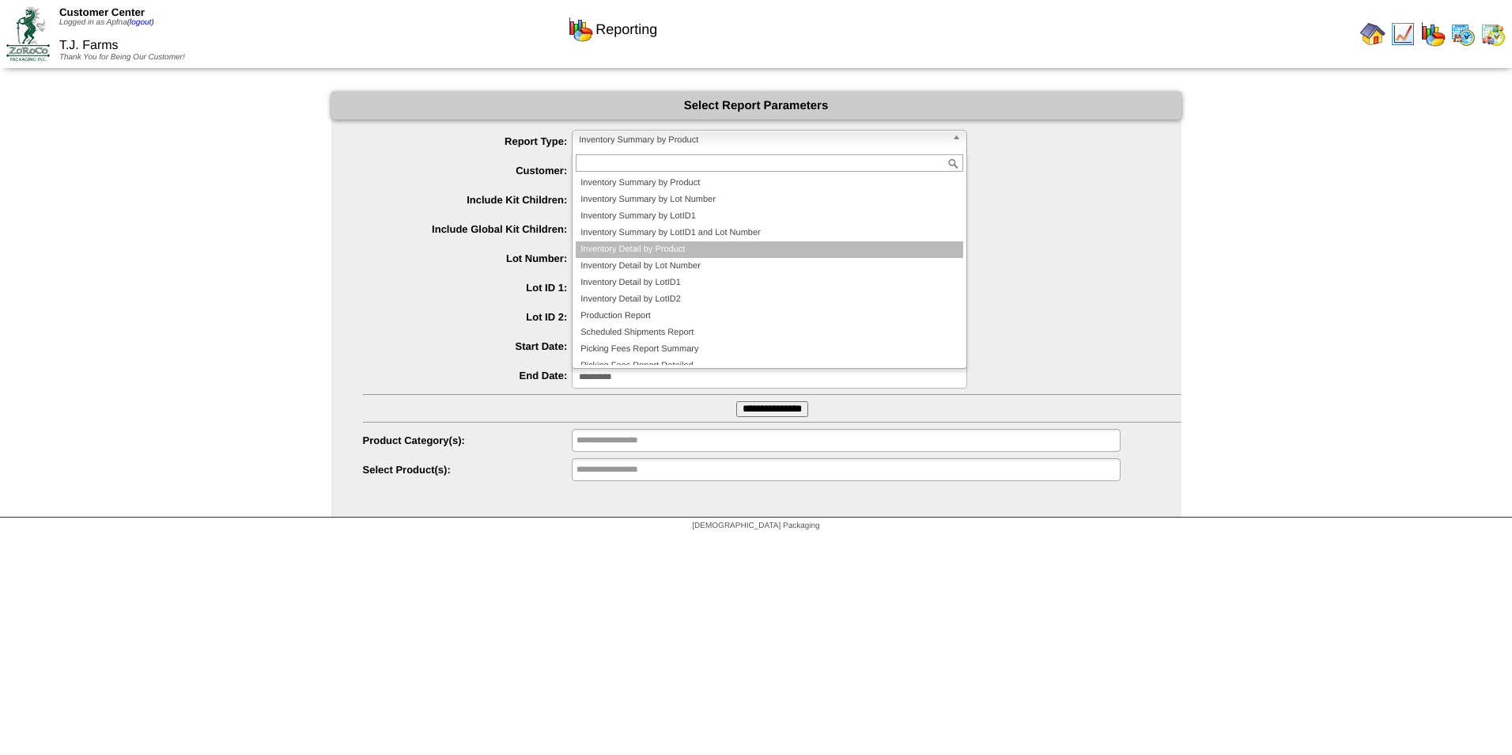  What do you see at coordinates (770, 249) in the screenshot?
I see `li: Inventory Detail by Product` at bounding box center [770, 249].